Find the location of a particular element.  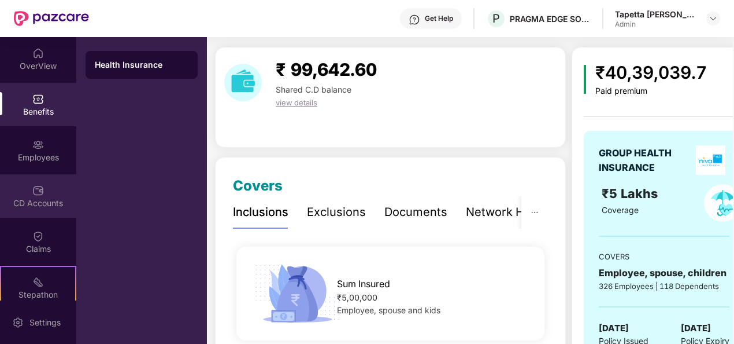

div: Health Insurance is located at coordinates (142, 65).